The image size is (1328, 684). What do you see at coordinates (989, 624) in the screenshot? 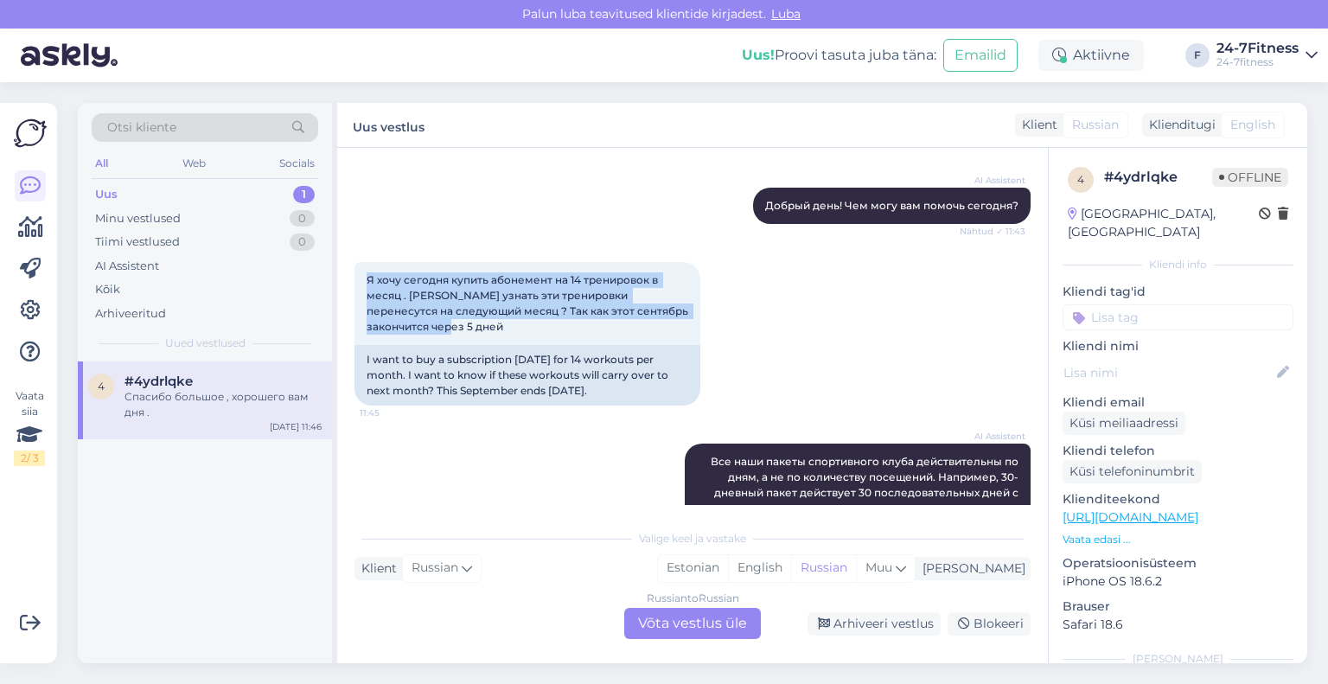
I see `div: Blokeeri` at bounding box center [989, 624].